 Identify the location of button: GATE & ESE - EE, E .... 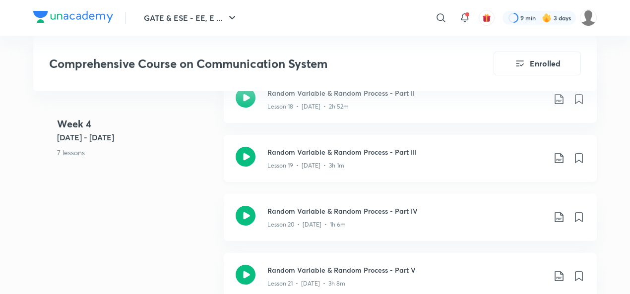
(191, 18).